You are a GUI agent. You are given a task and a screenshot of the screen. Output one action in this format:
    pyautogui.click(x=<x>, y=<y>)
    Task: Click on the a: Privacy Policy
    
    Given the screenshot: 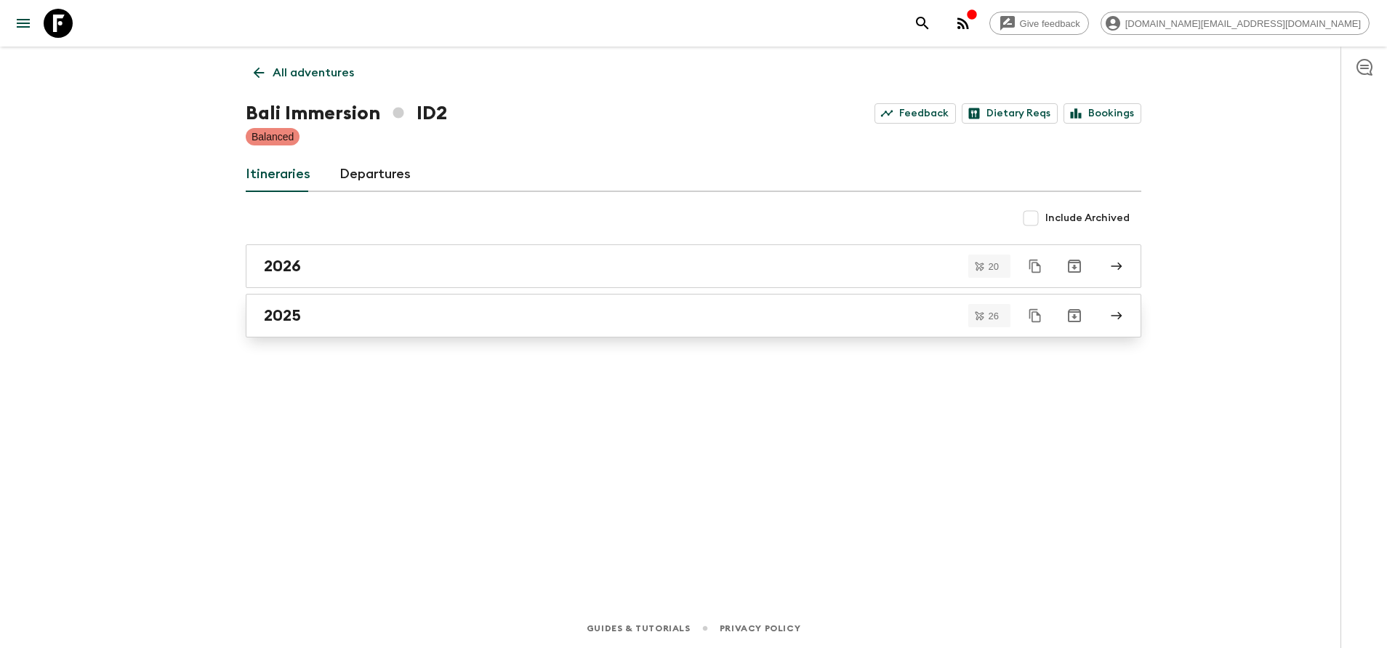 What is the action you would take?
    pyautogui.click(x=760, y=628)
    